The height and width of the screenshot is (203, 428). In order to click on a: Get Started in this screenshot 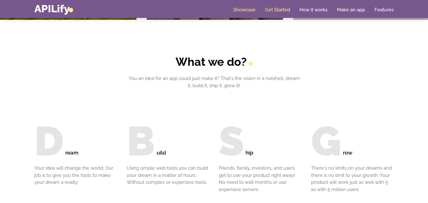, I will do `click(277, 10)`.